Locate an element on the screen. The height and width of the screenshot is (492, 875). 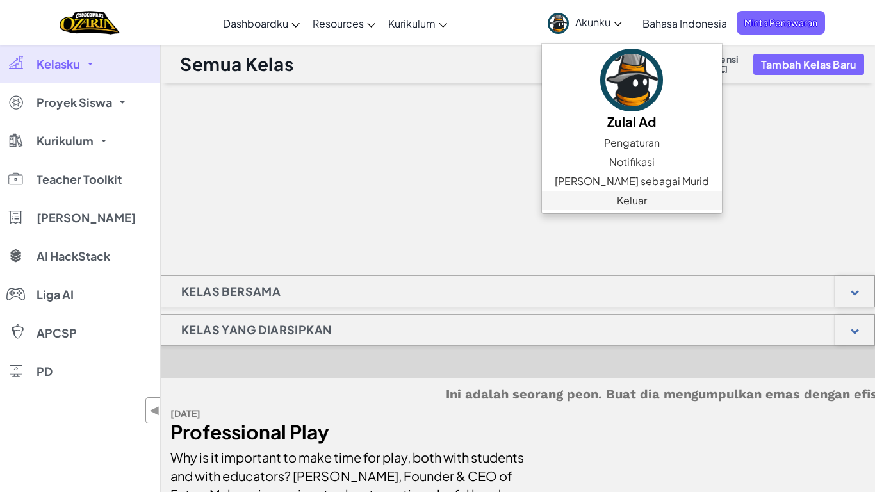
a: Akunku is located at coordinates (585, 22).